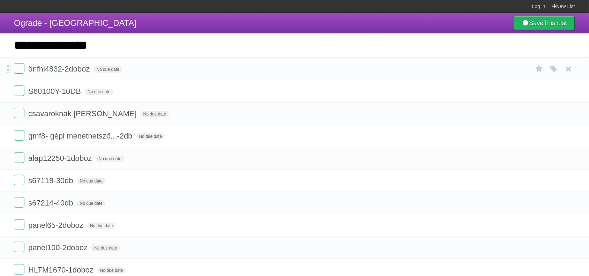 This screenshot has width=589, height=276. What do you see at coordinates (51, 180) in the screenshot?
I see `span: s67118-30db` at bounding box center [51, 180].